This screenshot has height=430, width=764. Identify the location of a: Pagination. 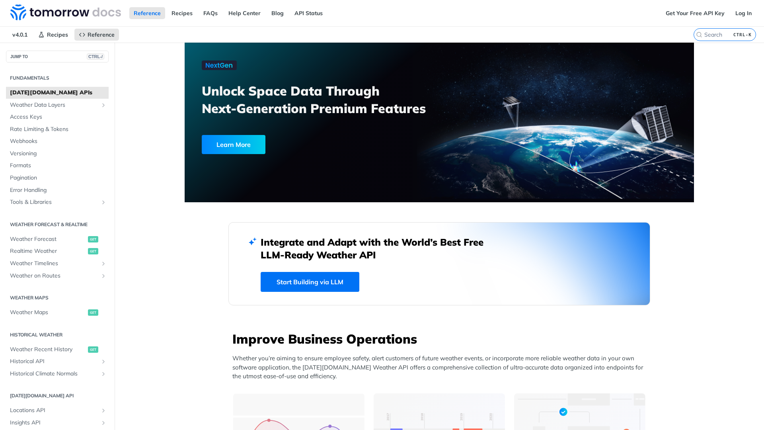
(57, 178).